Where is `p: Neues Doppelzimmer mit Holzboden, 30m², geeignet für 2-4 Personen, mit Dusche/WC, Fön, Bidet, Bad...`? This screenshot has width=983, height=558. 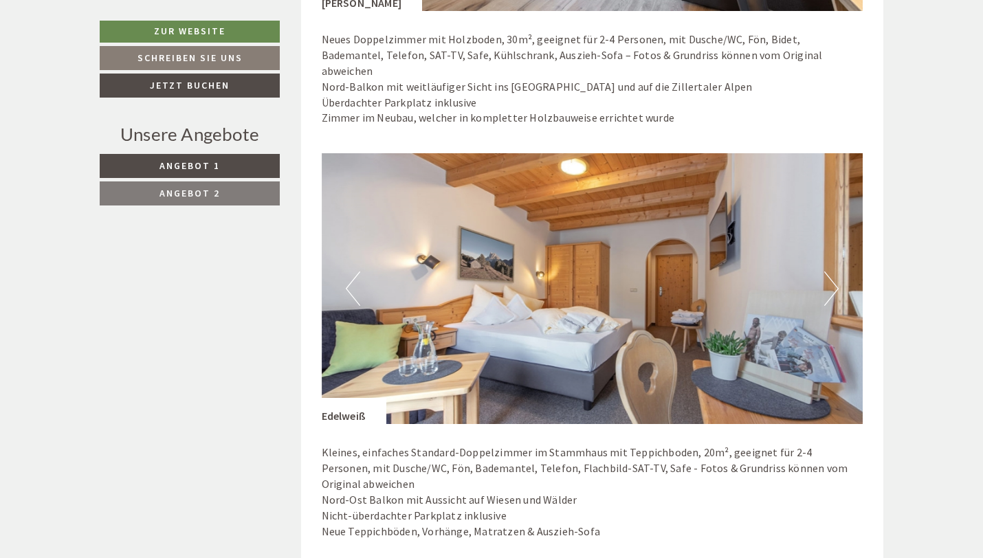
p: Neues Doppelzimmer mit Holzboden, 30m², geeignet für 2-4 Personen, mit Dusche/WC, Fön, Bidet, Bad... is located at coordinates (593, 78).